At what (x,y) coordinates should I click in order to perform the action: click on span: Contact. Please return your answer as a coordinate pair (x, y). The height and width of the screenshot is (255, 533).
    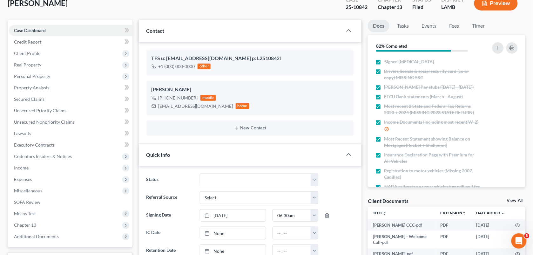
    Looking at the image, I should click on (155, 30).